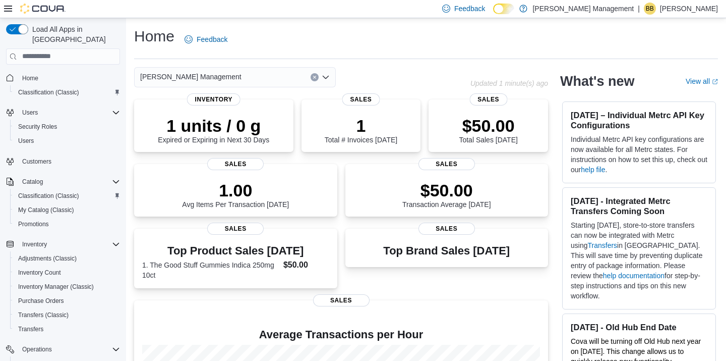 The width and height of the screenshot is (726, 361). What do you see at coordinates (37, 127) in the screenshot?
I see `a: Security Roles` at bounding box center [37, 127].